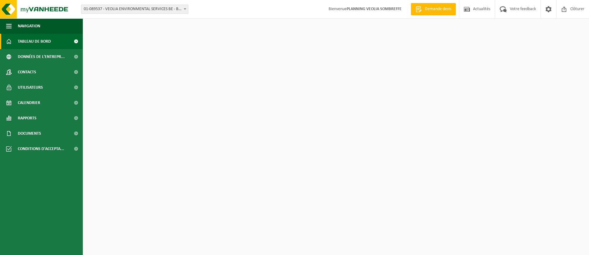 This screenshot has height=255, width=589. I want to click on span: Tableau de bord, so click(34, 41).